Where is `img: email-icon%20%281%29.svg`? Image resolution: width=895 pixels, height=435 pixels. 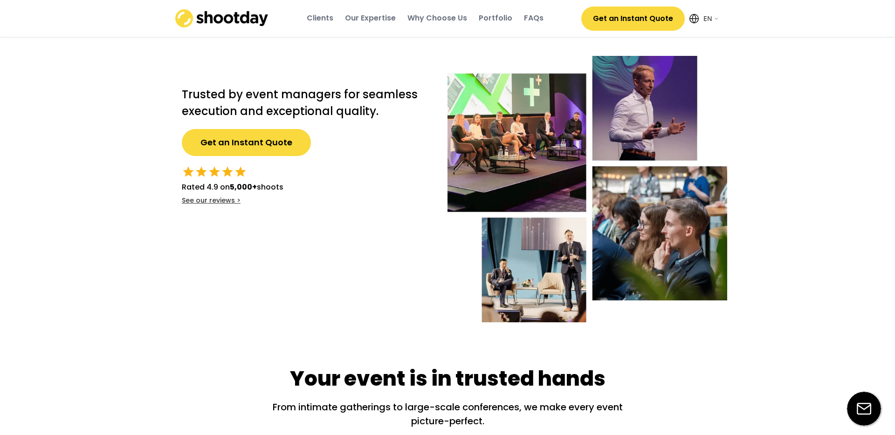 img: email-icon%20%281%29.svg is located at coordinates (864, 409).